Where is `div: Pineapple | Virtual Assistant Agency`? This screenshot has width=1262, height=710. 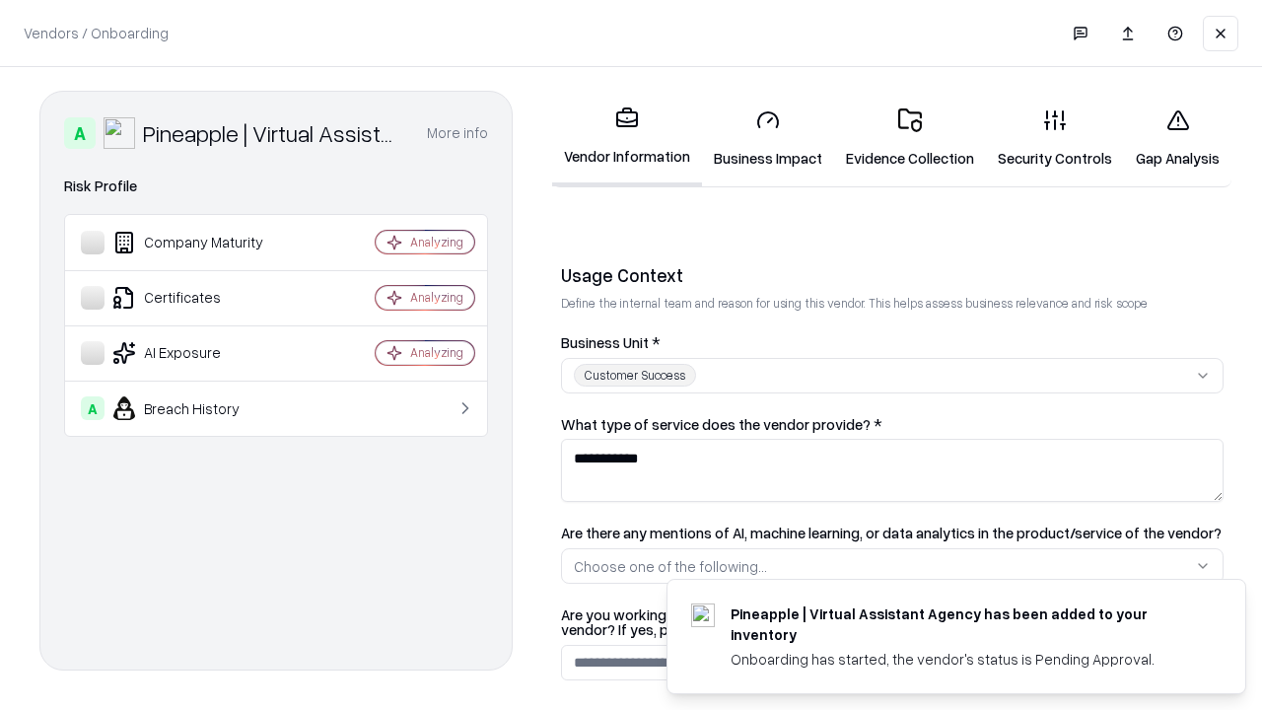
div: Pineapple | Virtual Assistant Agency is located at coordinates (273, 133).